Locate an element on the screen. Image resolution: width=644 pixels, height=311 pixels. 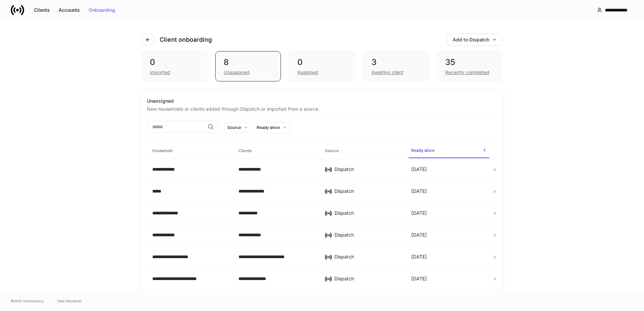
span: © 2025 OneAdvisory is located at coordinates (27, 301).